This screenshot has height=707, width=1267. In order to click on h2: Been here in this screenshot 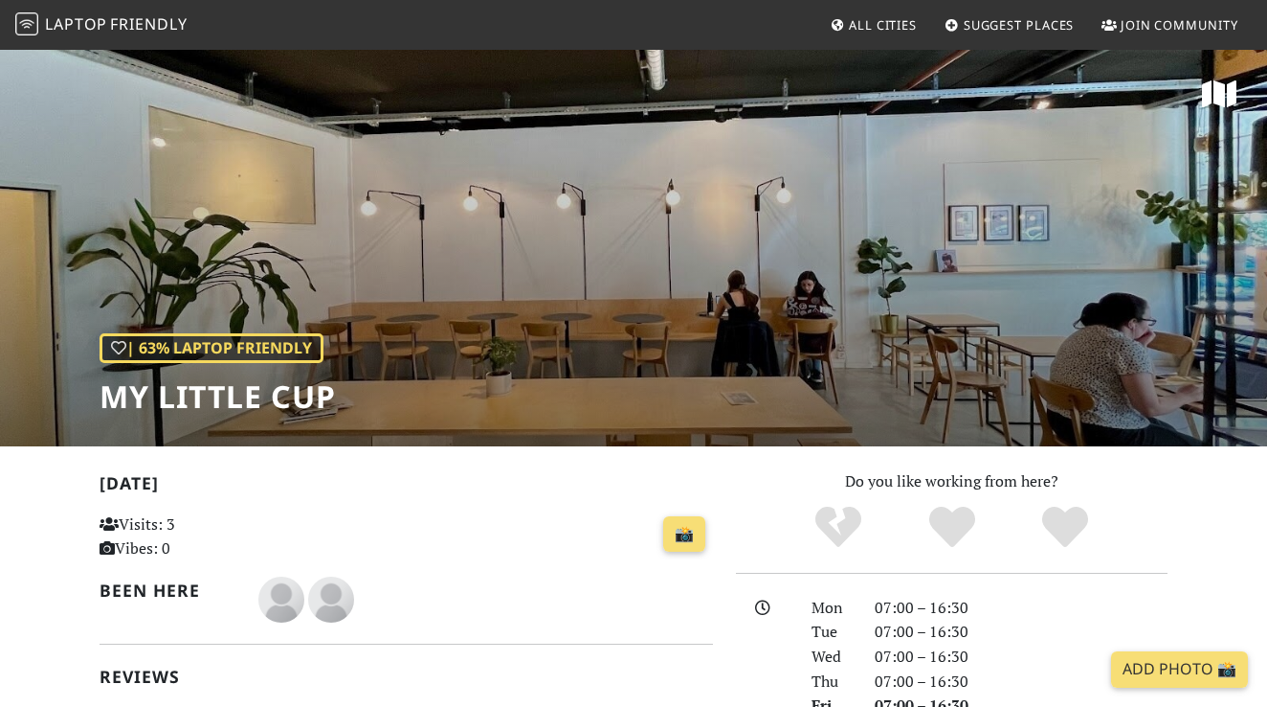, I will do `click(168, 590)`.